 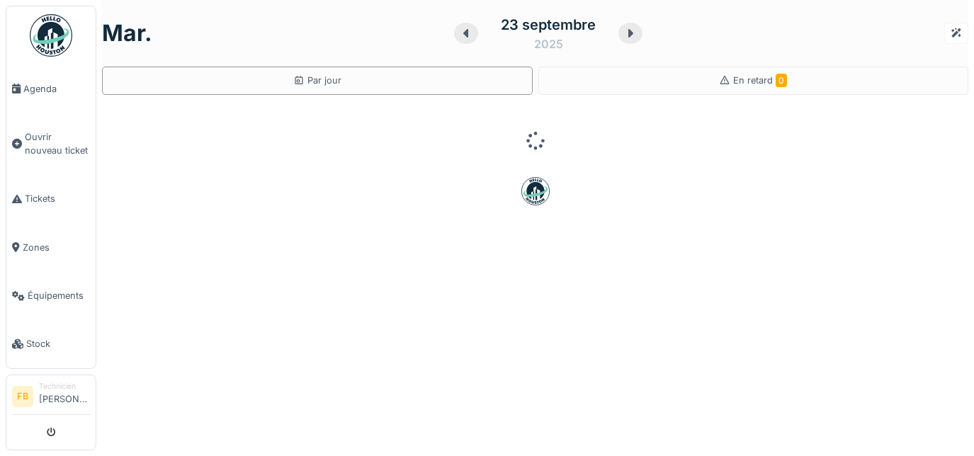 I want to click on li: FB, so click(x=23, y=397).